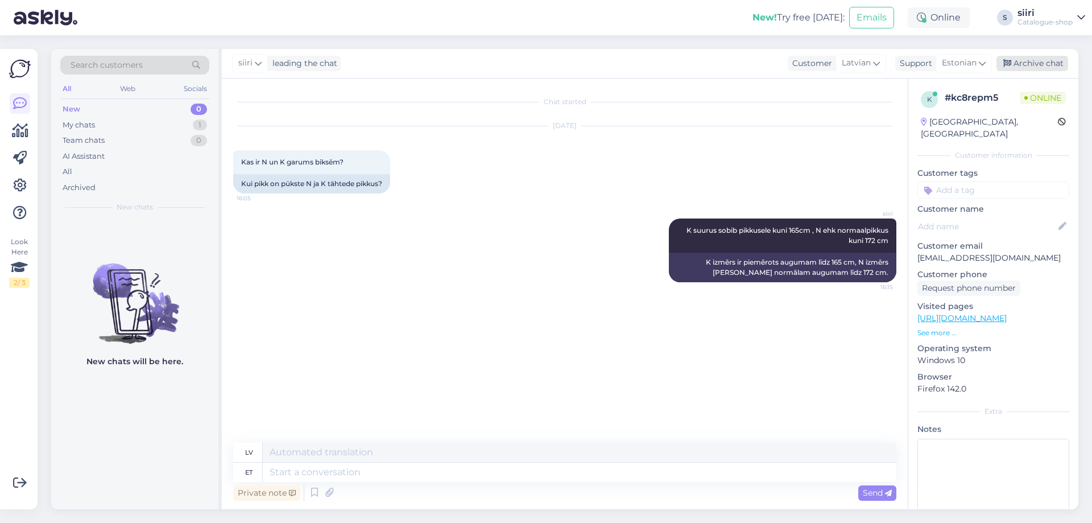 Image resolution: width=1092 pixels, height=523 pixels. What do you see at coordinates (267, 493) in the screenshot?
I see `div: Private note` at bounding box center [267, 493].